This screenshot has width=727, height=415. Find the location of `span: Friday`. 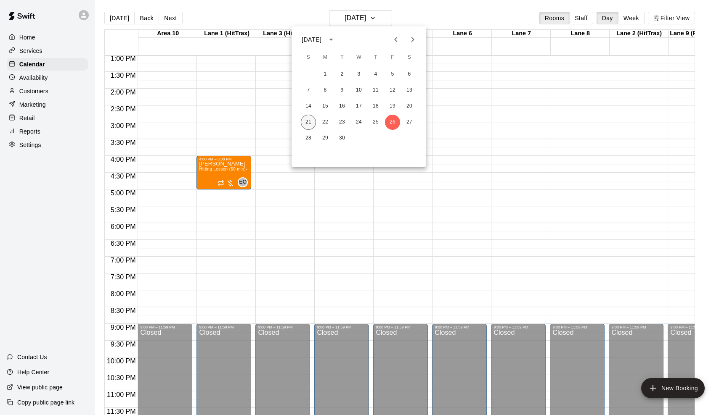

span: Friday is located at coordinates (392, 58).